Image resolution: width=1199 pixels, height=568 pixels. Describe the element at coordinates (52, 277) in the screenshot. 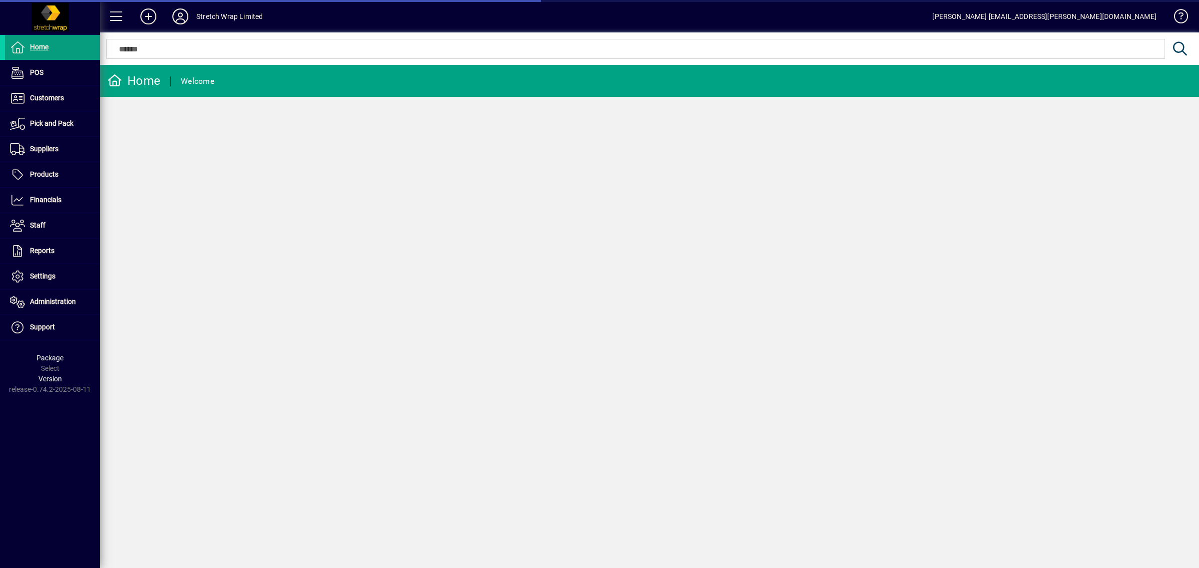

I see `a: Settings` at that location.